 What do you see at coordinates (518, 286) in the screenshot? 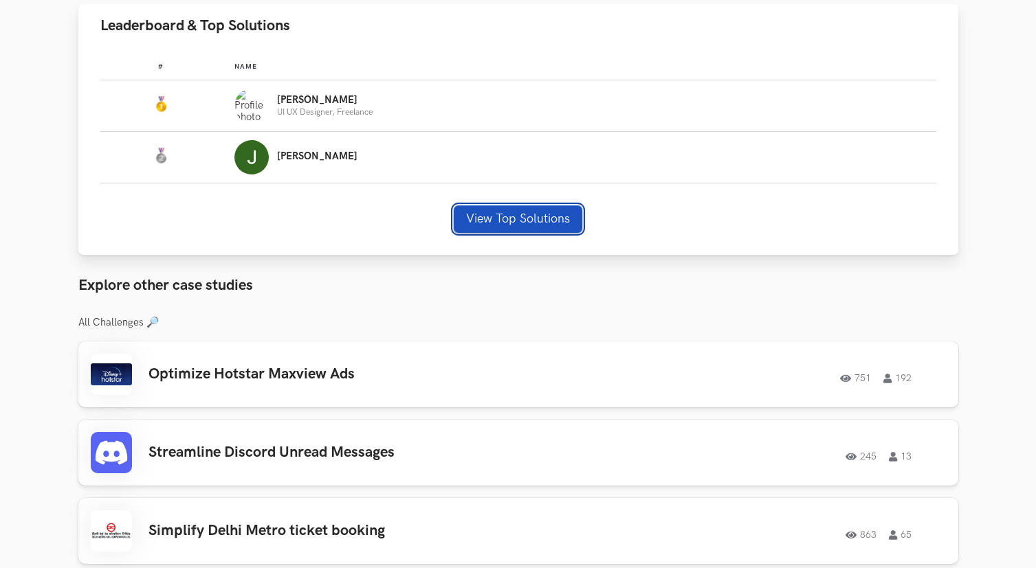
I see `h3: Explore other case studies` at bounding box center [518, 286].